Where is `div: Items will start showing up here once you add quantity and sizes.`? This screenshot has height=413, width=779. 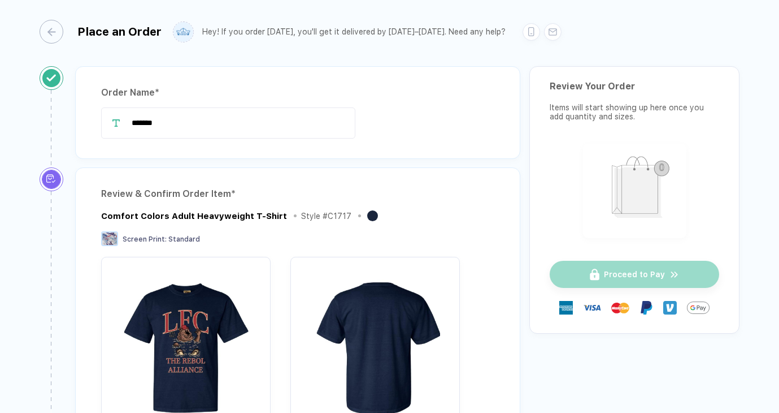
div: Items will start showing up here once you add quantity and sizes. is located at coordinates (635, 112).